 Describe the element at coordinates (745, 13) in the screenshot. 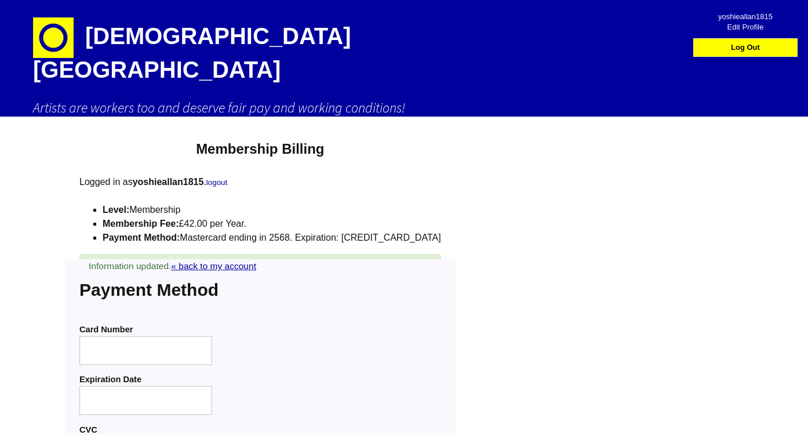

I see `span: yoshieallan1815` at that location.